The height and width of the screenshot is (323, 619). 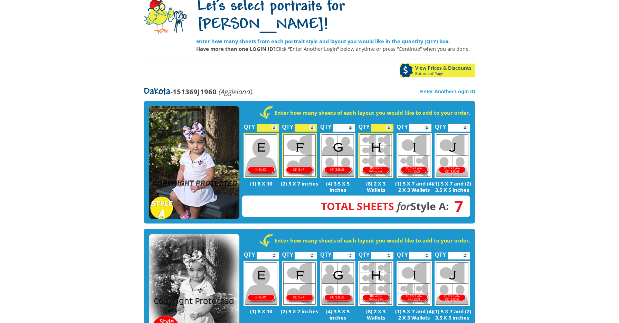 What do you see at coordinates (194, 92) in the screenshot?
I see `strong: 151369J1960` at bounding box center [194, 92].